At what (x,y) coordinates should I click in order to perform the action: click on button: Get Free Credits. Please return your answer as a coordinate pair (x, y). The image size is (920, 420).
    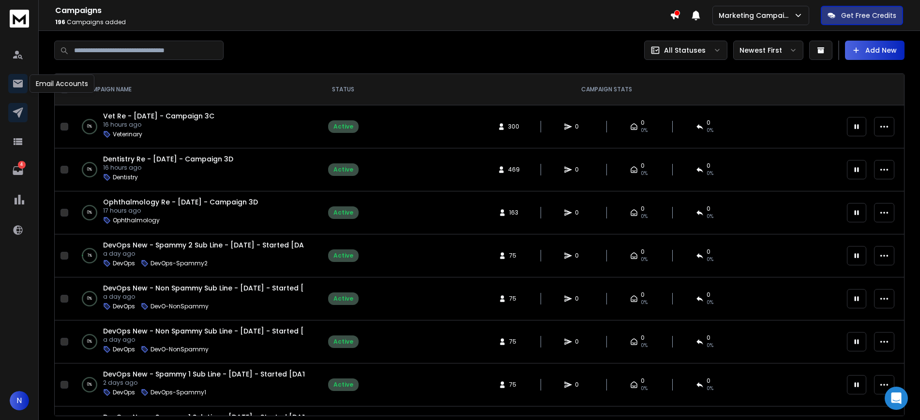
    Looking at the image, I should click on (862, 15).